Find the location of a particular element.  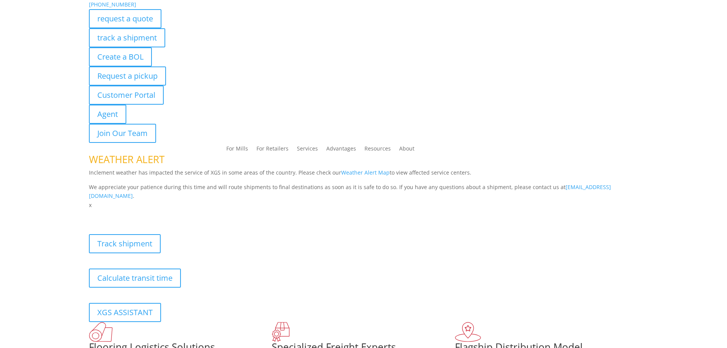

a: XGS ASSISTANT is located at coordinates (125, 312).